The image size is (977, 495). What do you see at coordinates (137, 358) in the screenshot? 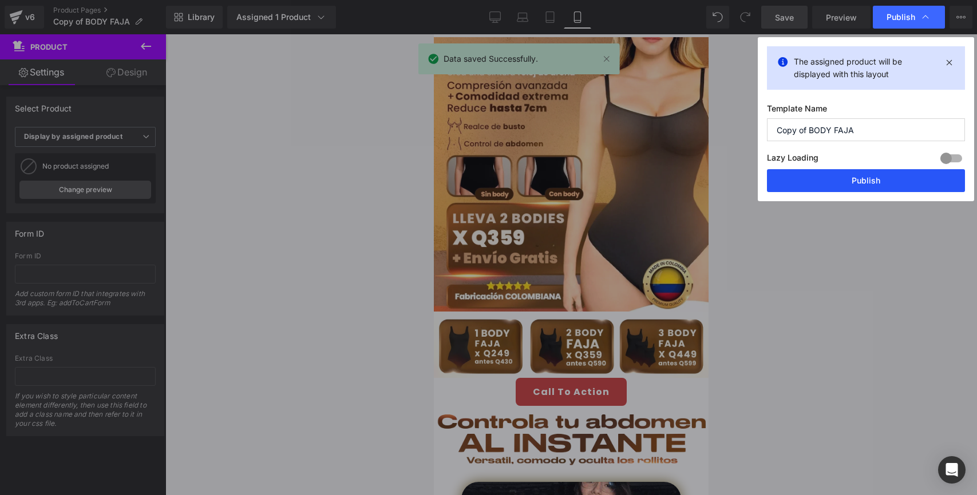
I see `span: Call To Action` at bounding box center [137, 358].